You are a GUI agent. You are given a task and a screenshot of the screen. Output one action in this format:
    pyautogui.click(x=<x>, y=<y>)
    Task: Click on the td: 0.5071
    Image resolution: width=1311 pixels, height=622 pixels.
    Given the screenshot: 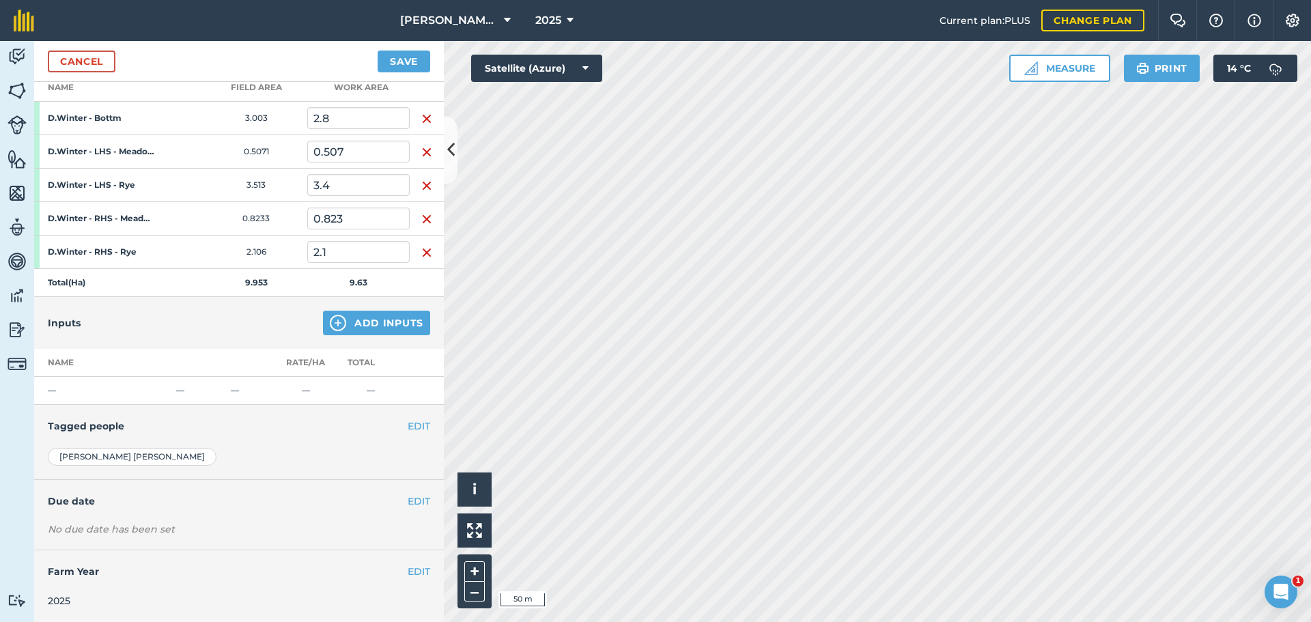 What is the action you would take?
    pyautogui.click(x=256, y=152)
    